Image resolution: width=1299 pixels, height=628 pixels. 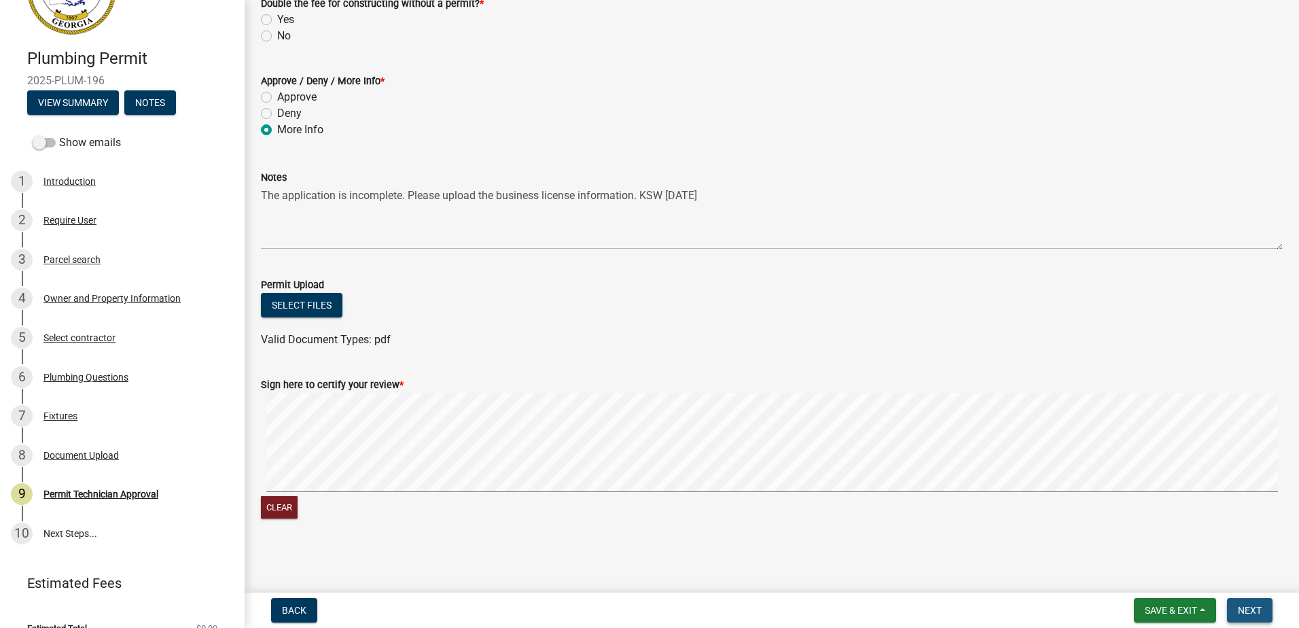 What do you see at coordinates (22, 416) in the screenshot?
I see `div: 7` at bounding box center [22, 416].